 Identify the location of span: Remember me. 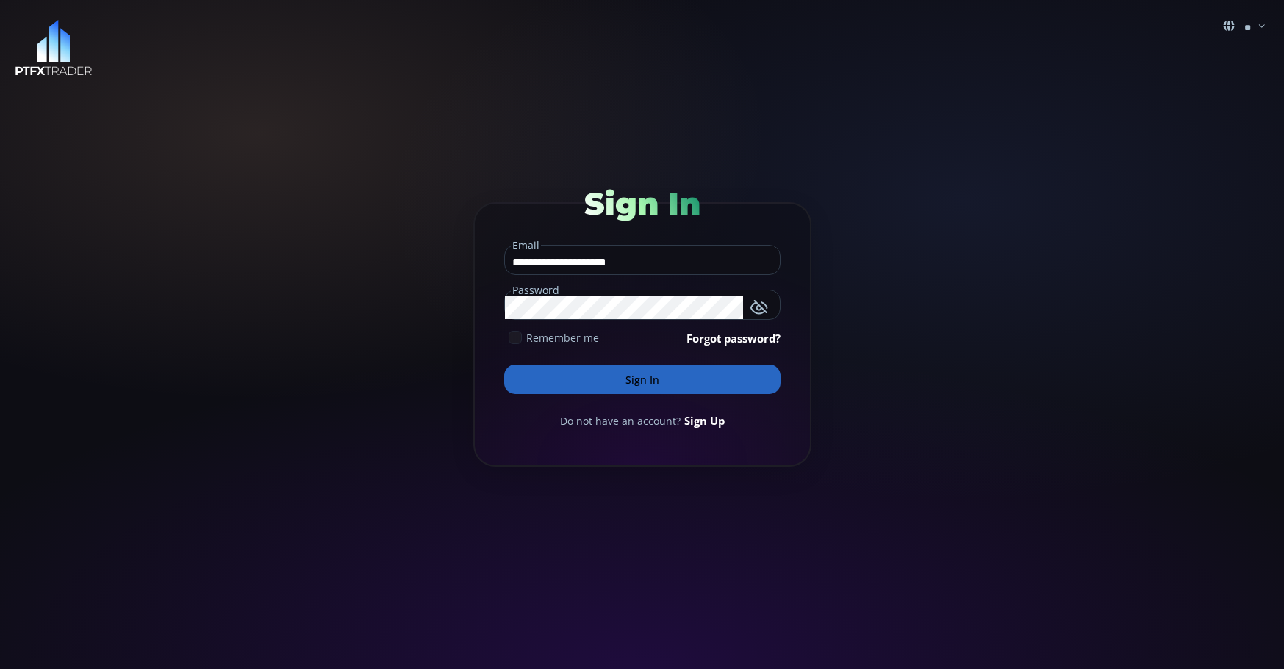
(562, 337).